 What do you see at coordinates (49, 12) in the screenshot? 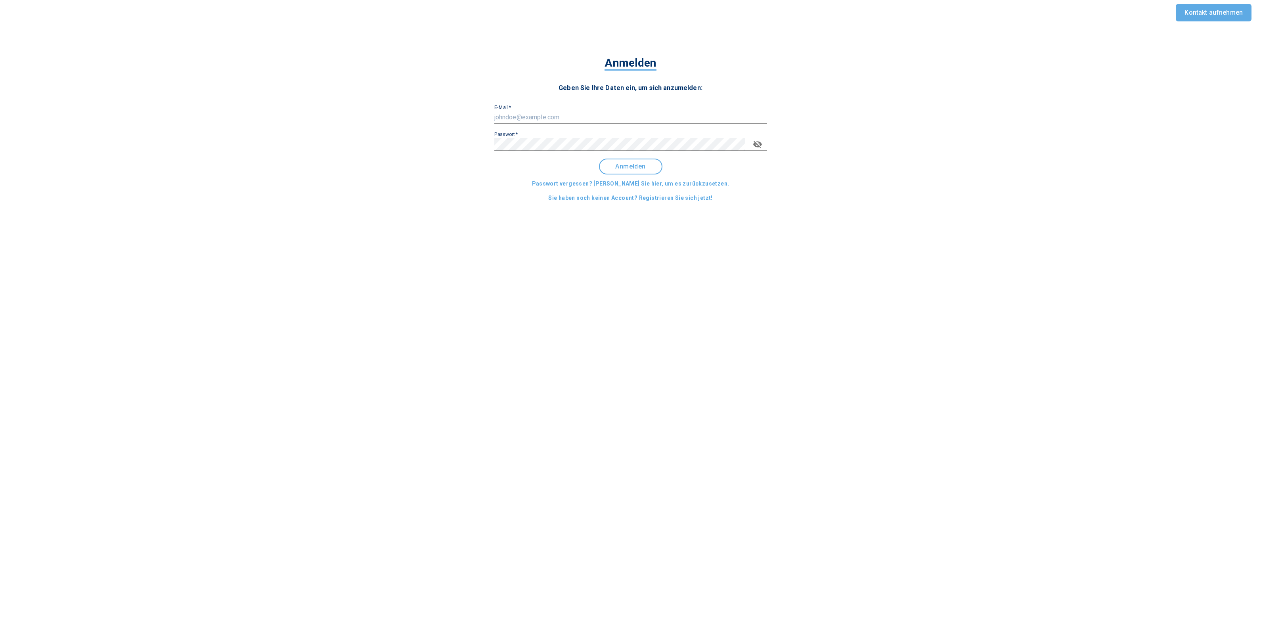
I see `img: ProperBird Logo and Home Button` at bounding box center [49, 12].